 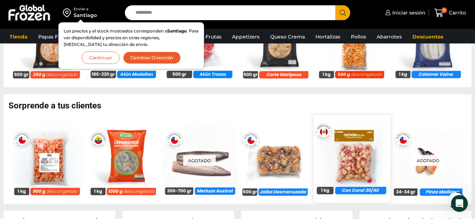 What do you see at coordinates (53, 37) in the screenshot?
I see `a: Papas Fritas` at bounding box center [53, 37].